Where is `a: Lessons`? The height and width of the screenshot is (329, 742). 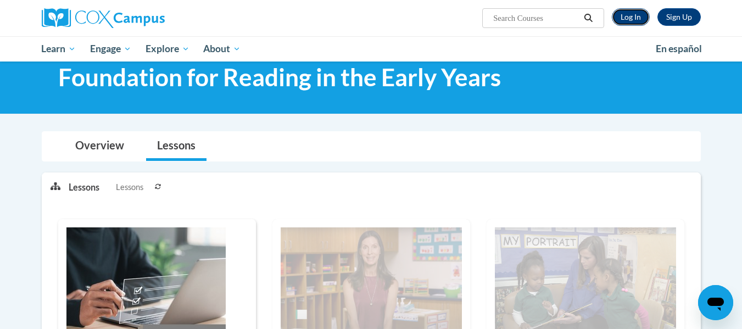
a: Lessons is located at coordinates (176, 146).